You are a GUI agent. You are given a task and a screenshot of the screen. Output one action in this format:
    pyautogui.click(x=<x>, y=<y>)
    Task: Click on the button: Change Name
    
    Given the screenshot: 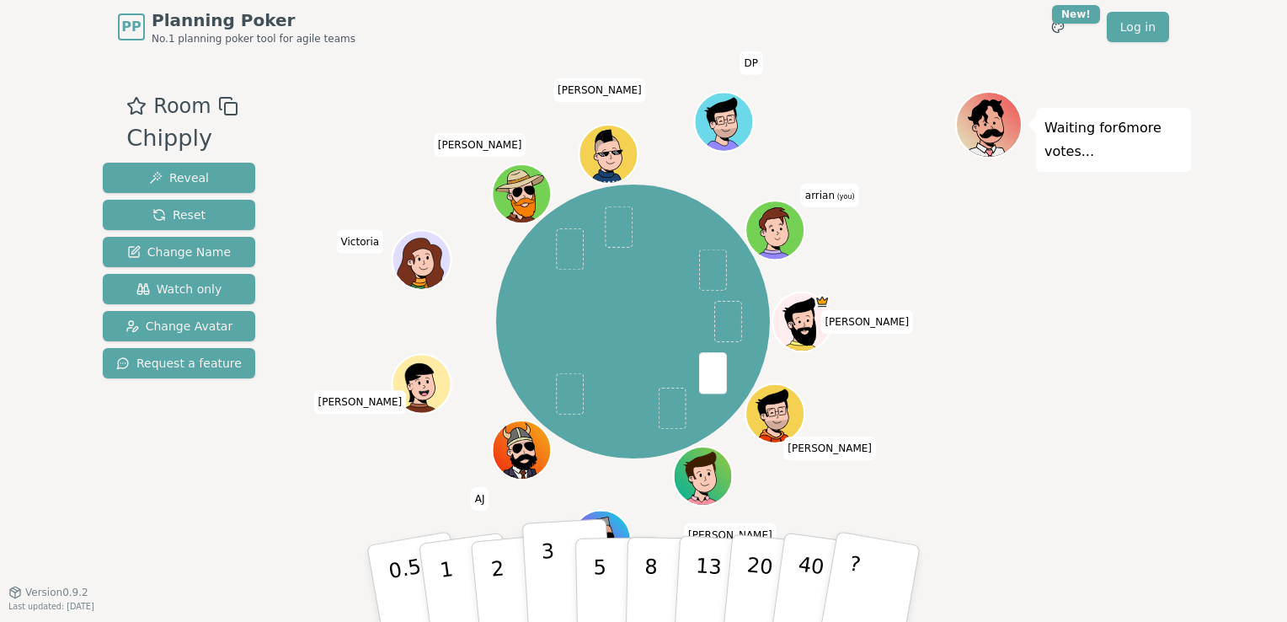 What is the action you would take?
    pyautogui.click(x=179, y=252)
    